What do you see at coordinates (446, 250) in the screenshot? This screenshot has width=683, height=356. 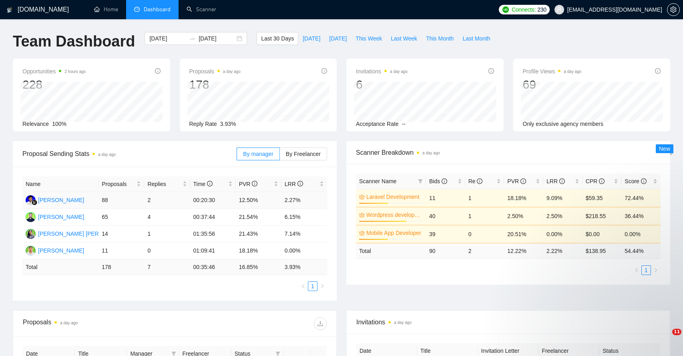 I see `td: 90` at bounding box center [446, 250].